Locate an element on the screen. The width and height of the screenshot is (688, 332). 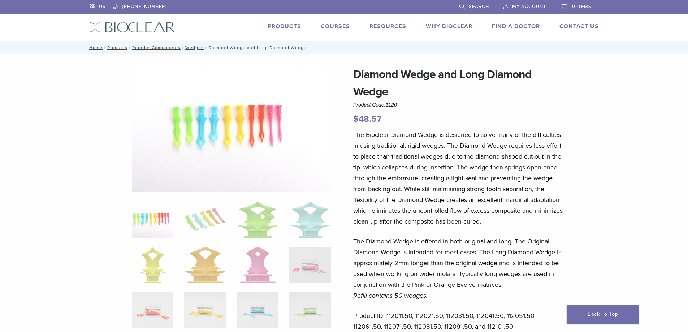
span: Product Code: is located at coordinates (375, 105).